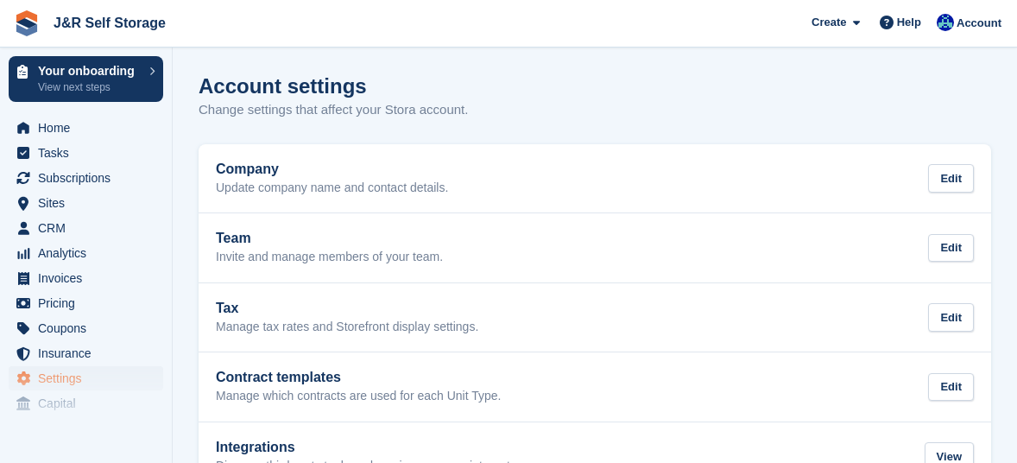 This screenshot has width=1017, height=463. I want to click on p: Invite and manage members of your team., so click(329, 257).